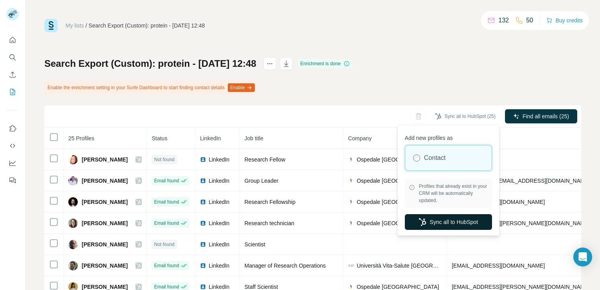 The image size is (600, 290). Describe the element at coordinates (13, 128) in the screenshot. I see `button: Use Surfe on LinkedIn` at that location.